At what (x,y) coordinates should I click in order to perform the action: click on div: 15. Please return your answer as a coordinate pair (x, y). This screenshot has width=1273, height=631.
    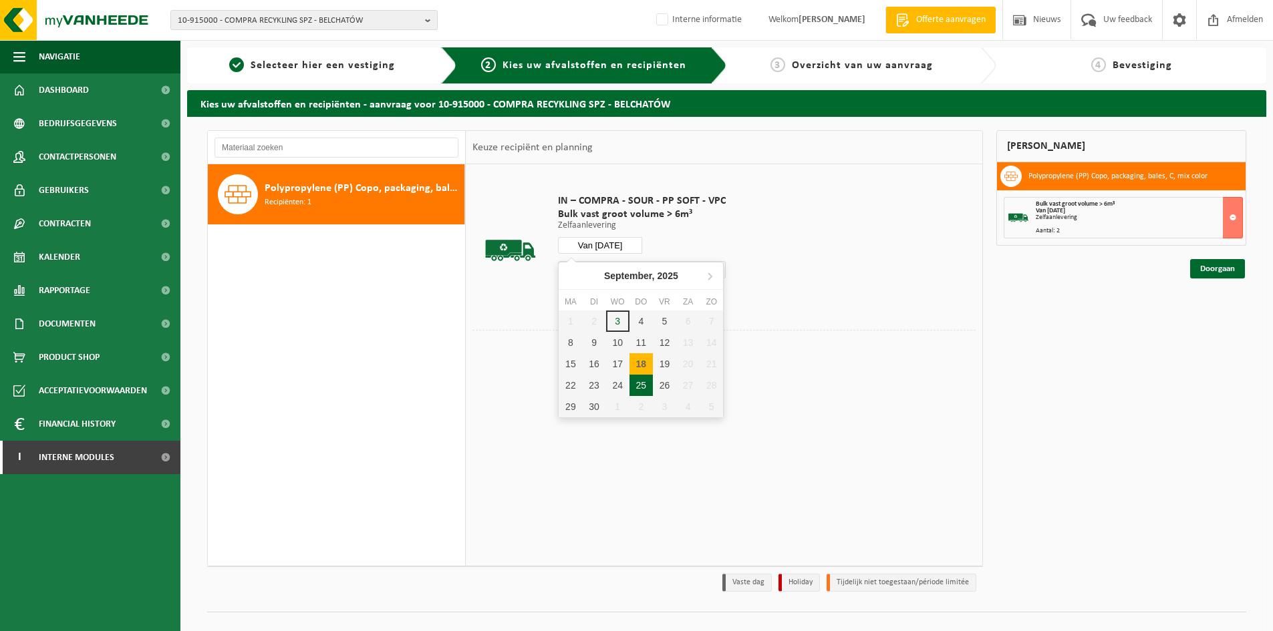
    Looking at the image, I should click on (570, 364).